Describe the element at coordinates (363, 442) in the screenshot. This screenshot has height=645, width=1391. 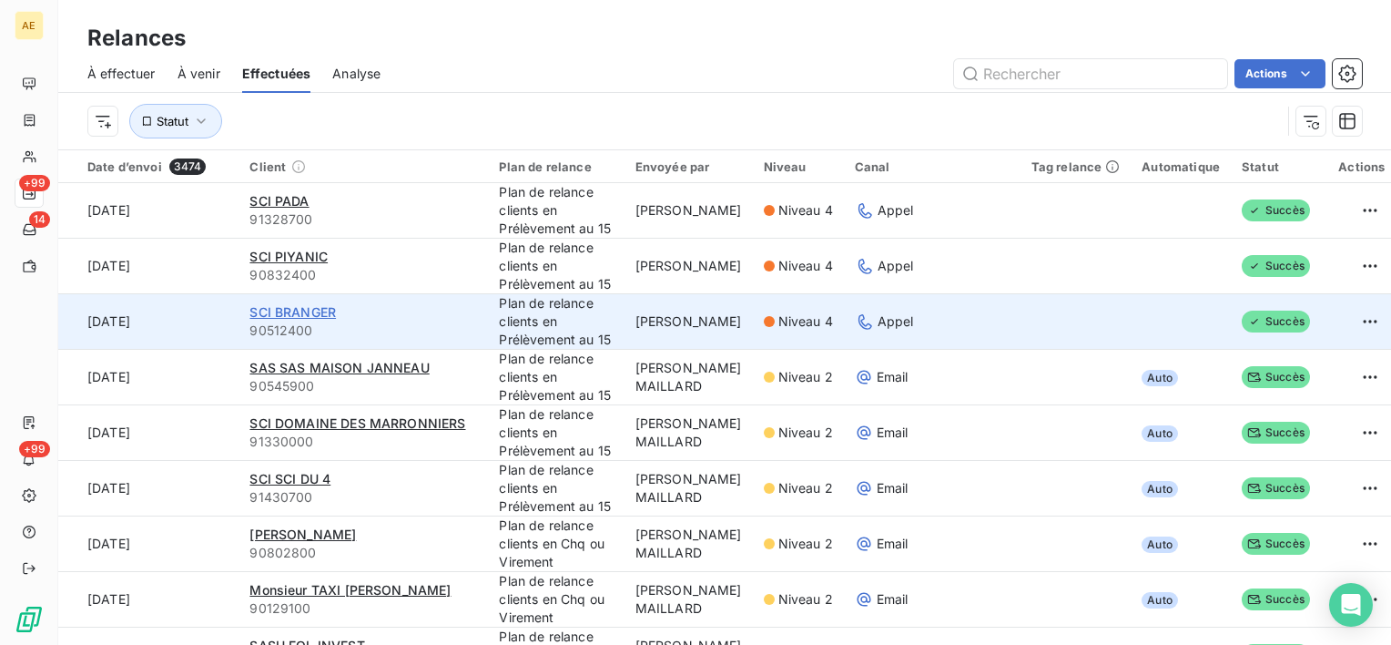
I see `span: 91330000` at that location.